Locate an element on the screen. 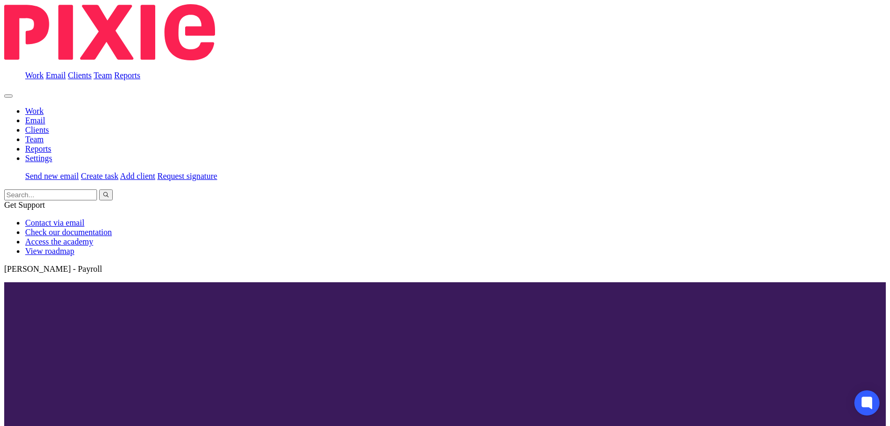  a: Create task is located at coordinates (100, 176).